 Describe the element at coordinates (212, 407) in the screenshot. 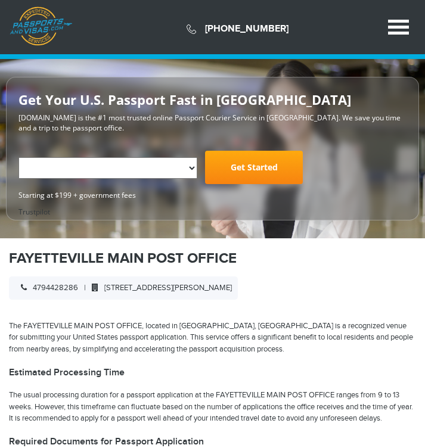

I see `p: The usual processing duration for a passport application at the FAYETTEVILLE MAIN POST OFFICE ran...` at that location.